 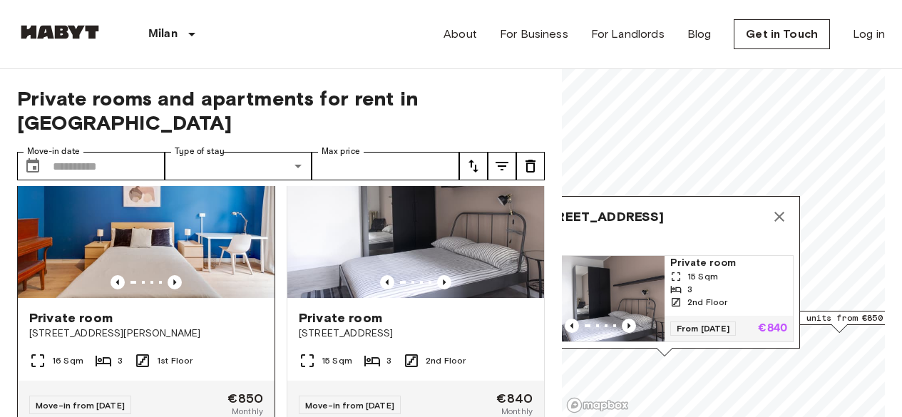 I want to click on a: Log in, so click(x=868, y=34).